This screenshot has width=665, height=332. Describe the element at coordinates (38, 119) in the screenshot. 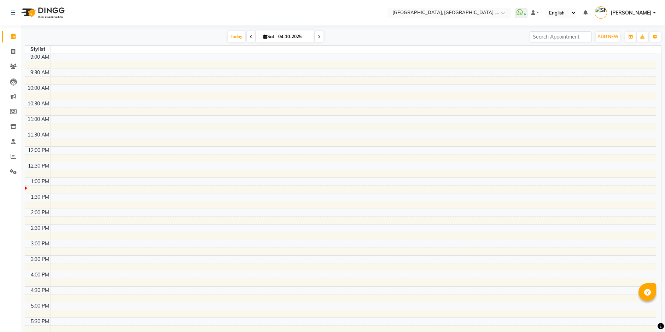

I see `div: 11:00 AM` at that location.